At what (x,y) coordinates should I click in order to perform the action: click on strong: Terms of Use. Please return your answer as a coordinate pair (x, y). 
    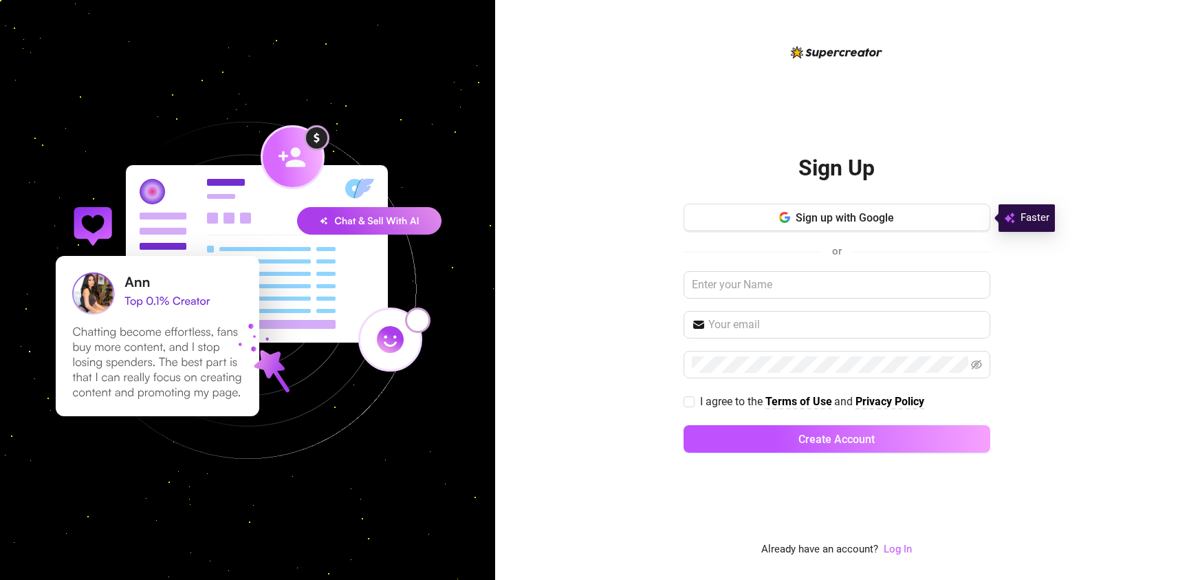
    Looking at the image, I should click on (799, 401).